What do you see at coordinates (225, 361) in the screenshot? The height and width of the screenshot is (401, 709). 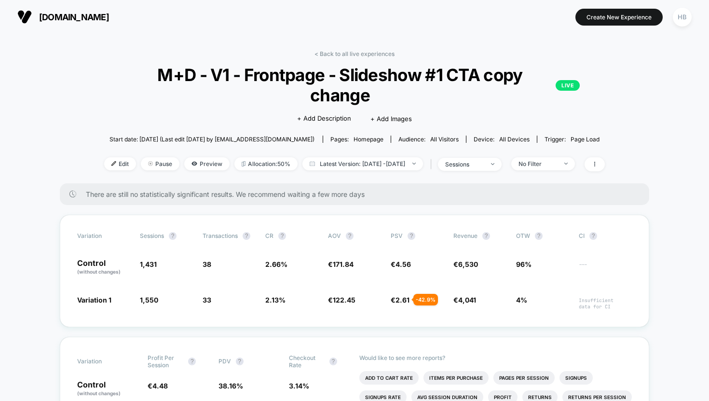 I see `span: PDV` at bounding box center [225, 361].